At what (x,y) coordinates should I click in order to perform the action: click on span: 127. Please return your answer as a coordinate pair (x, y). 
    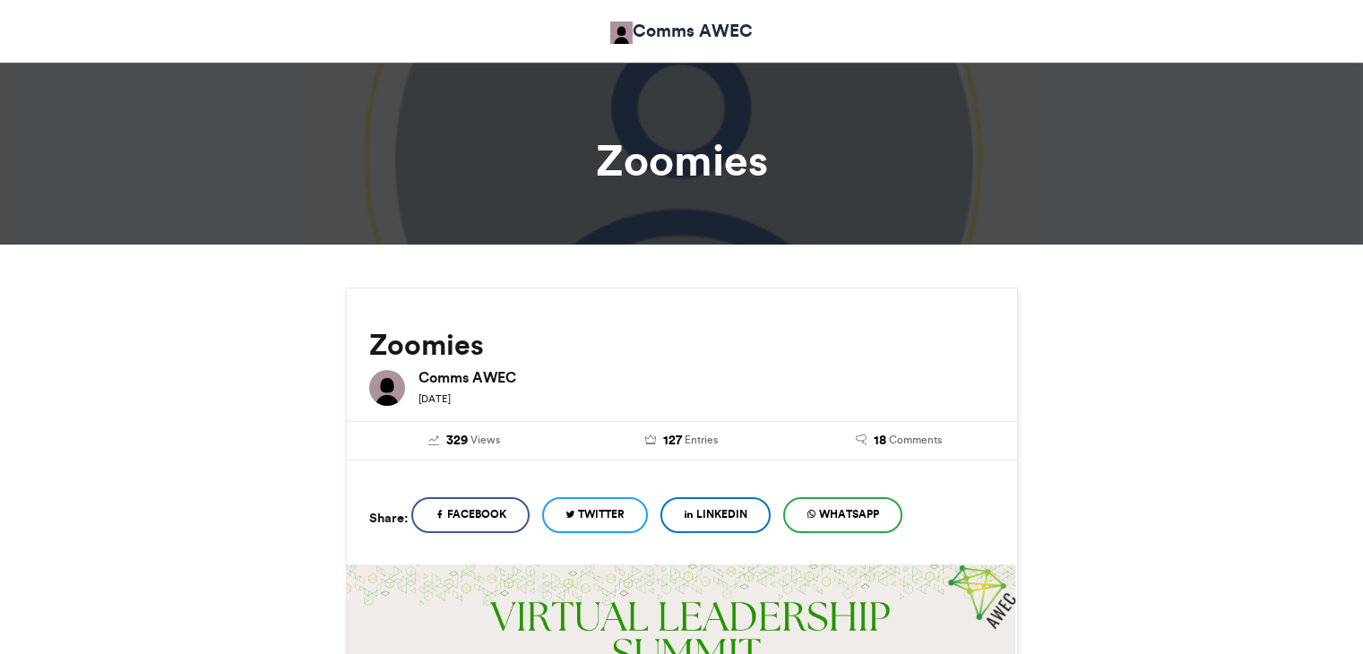
    Looking at the image, I should click on (672, 441).